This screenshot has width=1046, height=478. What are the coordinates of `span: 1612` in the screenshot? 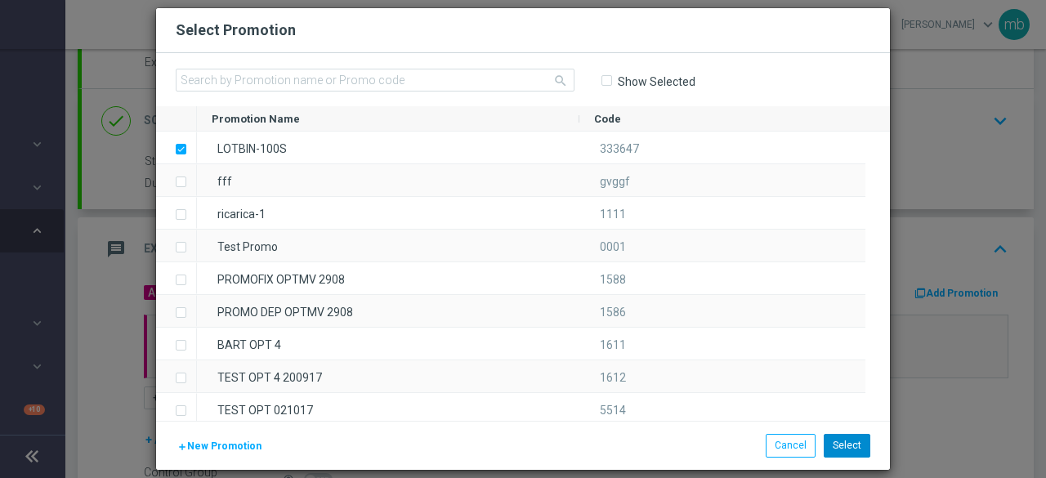 It's located at (613, 378).